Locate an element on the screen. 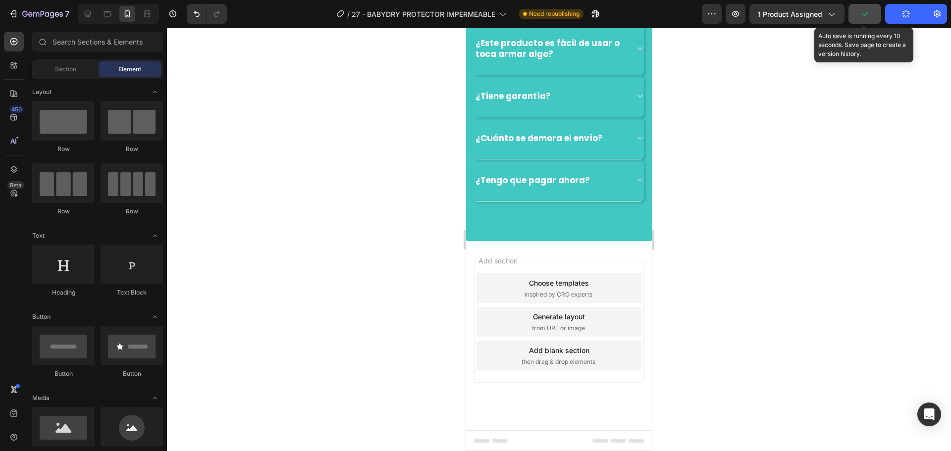 This screenshot has height=451, width=951. span: Layout is located at coordinates (42, 92).